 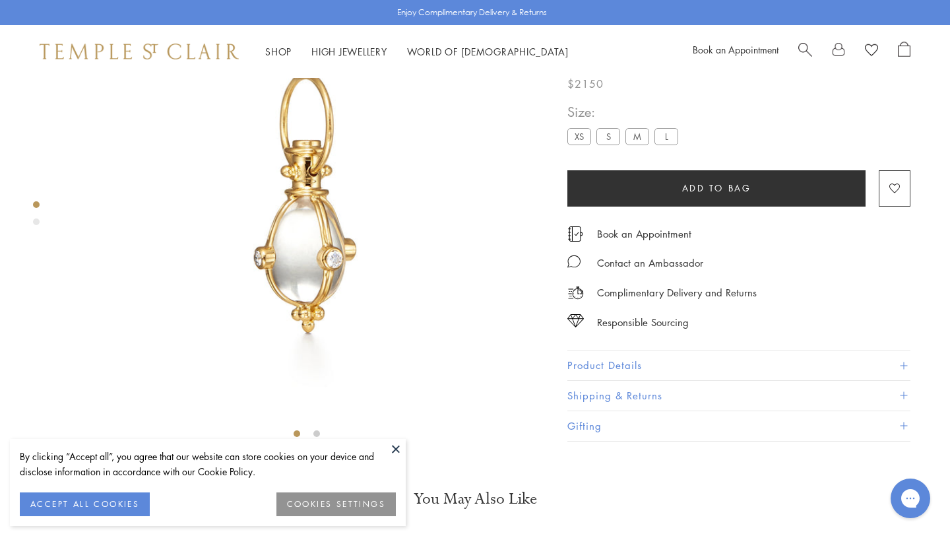 What do you see at coordinates (716, 188) in the screenshot?
I see `span: Add to bag` at bounding box center [716, 188].